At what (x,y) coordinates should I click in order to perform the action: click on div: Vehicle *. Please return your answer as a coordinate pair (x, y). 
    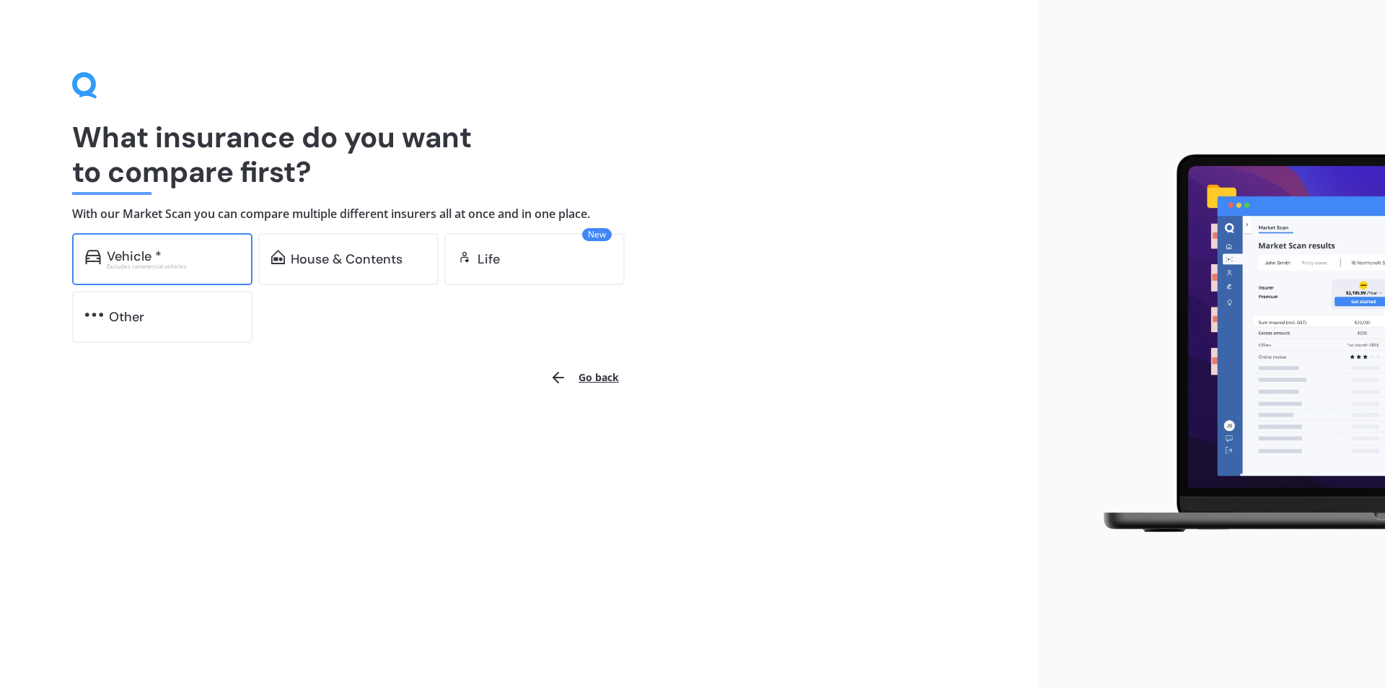
    Looking at the image, I should click on (134, 256).